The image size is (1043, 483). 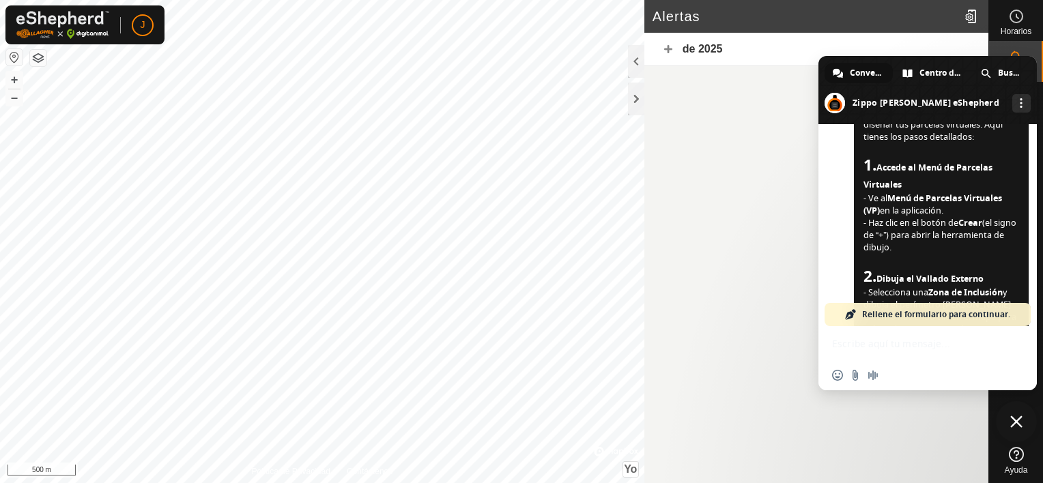 What do you see at coordinates (630, 469) in the screenshot?
I see `span: Yo` at bounding box center [630, 469].